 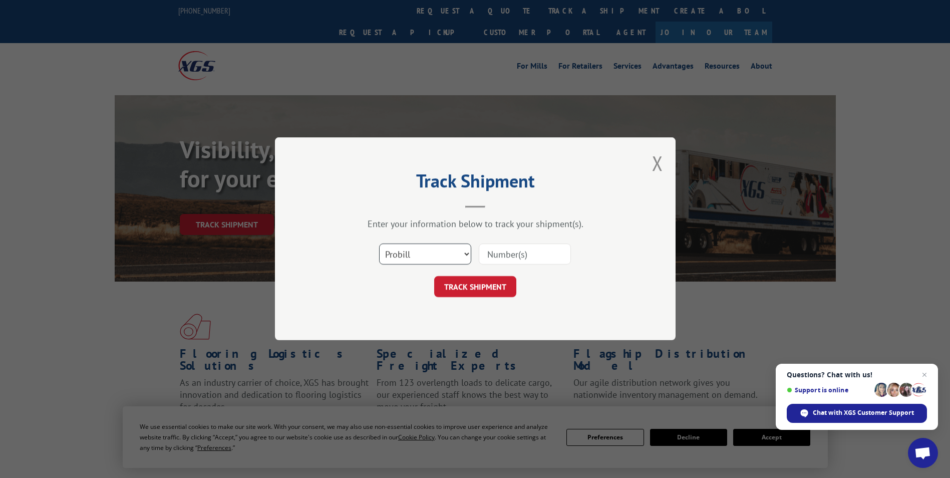 I want to click on span: Chat with XGS Customer Support, so click(x=864, y=413).